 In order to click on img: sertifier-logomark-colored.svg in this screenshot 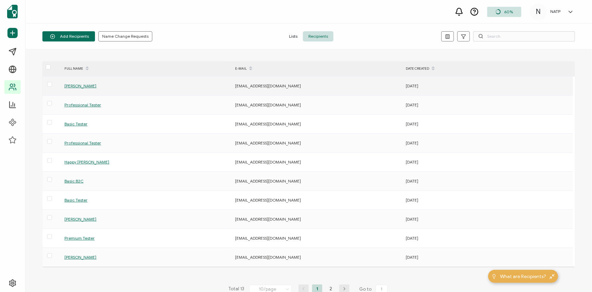, I will do `click(12, 12)`.